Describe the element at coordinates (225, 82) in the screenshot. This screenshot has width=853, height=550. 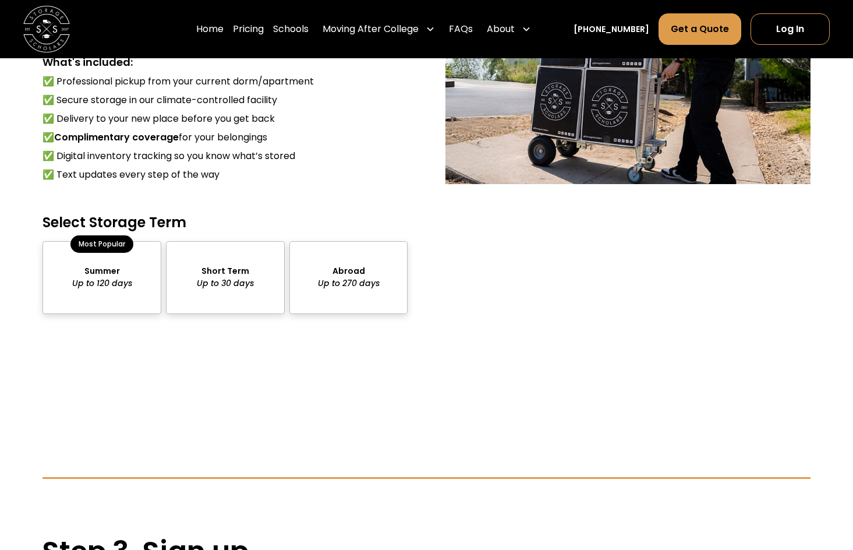
I see `li: ✅ Professional pickup from your current dorm/apartment` at that location.